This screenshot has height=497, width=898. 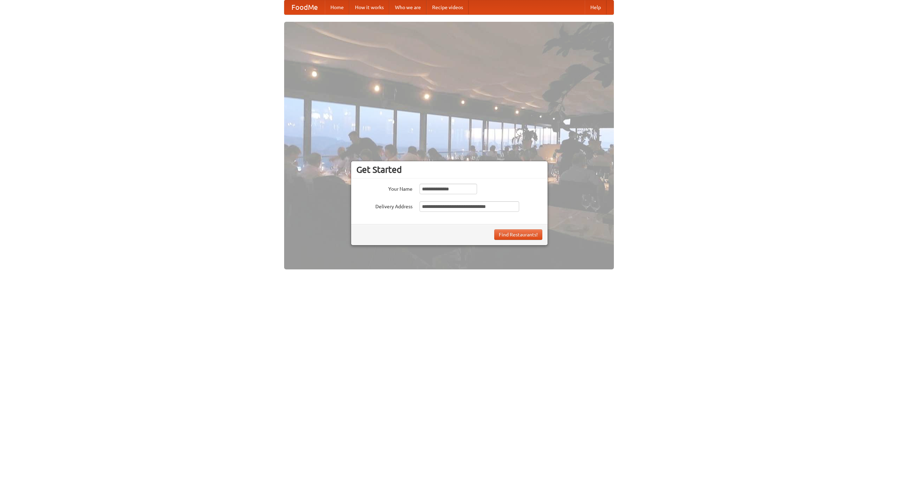 What do you see at coordinates (408, 7) in the screenshot?
I see `a: Who we are` at bounding box center [408, 7].